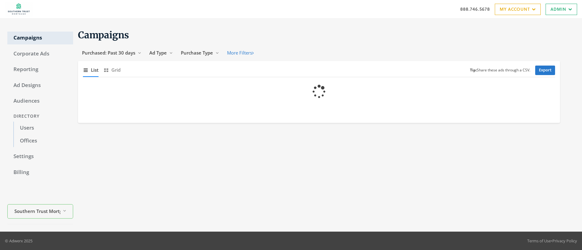 Image resolution: width=582 pixels, height=250 pixels. What do you see at coordinates (545, 70) in the screenshot?
I see `a: Export` at bounding box center [545, 70].